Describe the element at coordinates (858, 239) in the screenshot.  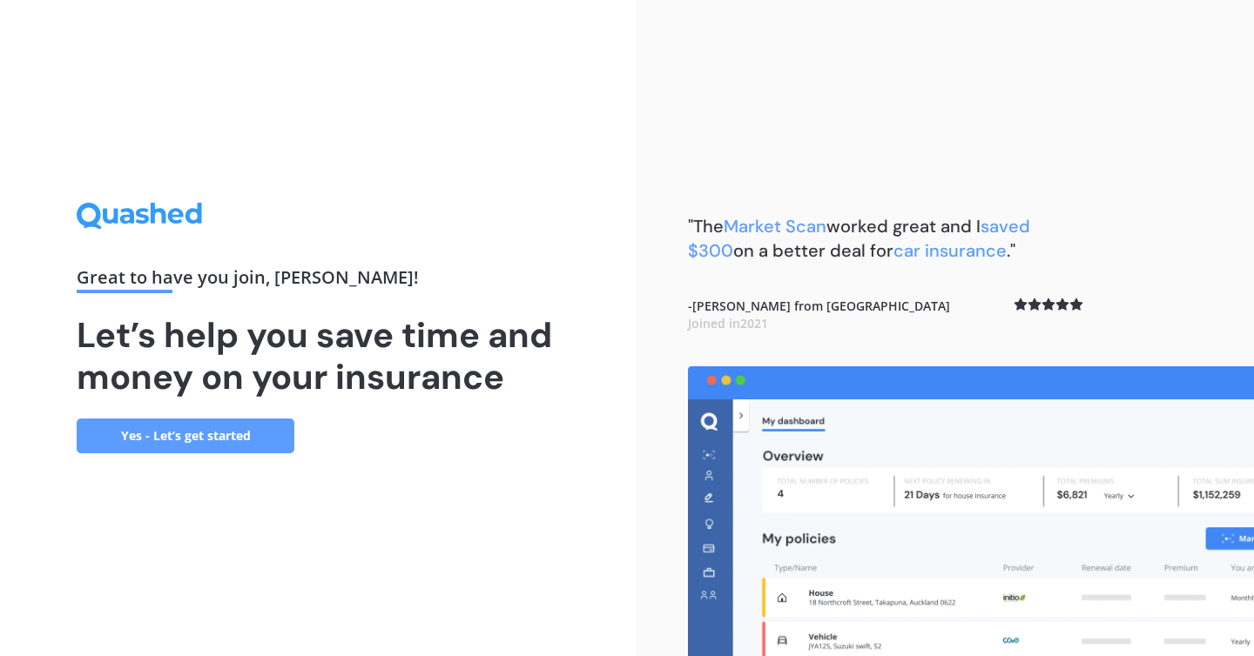
I see `b: "The worked great and I on a better deal for ."` at that location.